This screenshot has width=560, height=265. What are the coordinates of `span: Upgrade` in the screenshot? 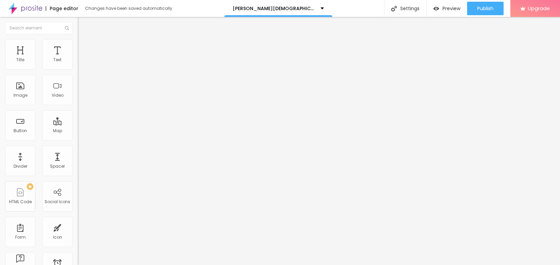 It's located at (539, 8).